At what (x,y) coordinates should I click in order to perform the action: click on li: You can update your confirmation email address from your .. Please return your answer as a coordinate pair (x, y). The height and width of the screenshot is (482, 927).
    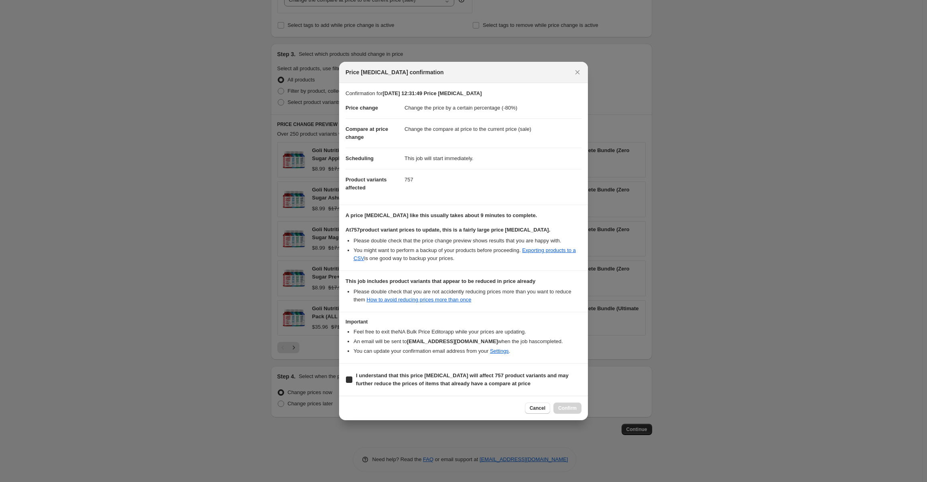
    Looking at the image, I should click on (468, 351).